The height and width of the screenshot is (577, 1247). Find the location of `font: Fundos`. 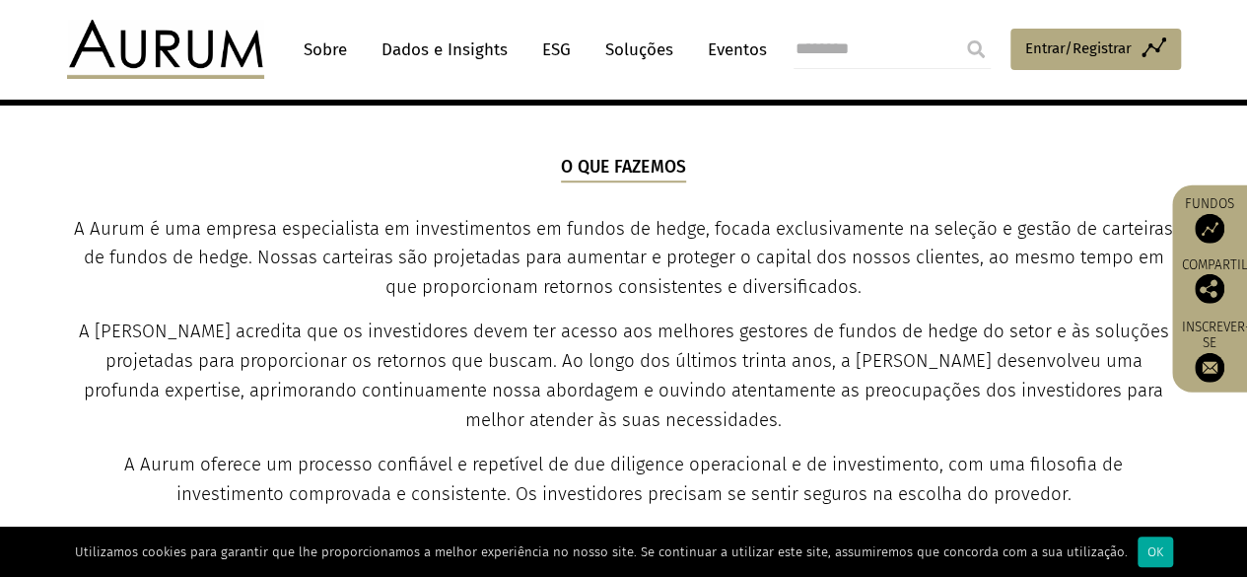

font: Fundos is located at coordinates (1209, 202).